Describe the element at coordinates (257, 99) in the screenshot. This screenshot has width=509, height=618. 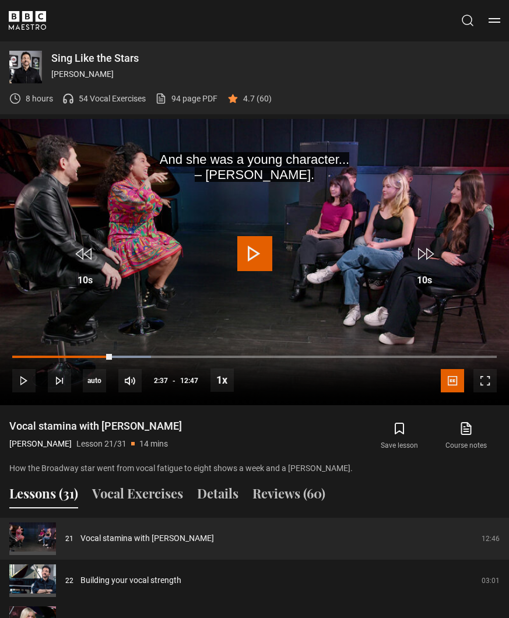
I see `p: 4.7 (60)` at that location.